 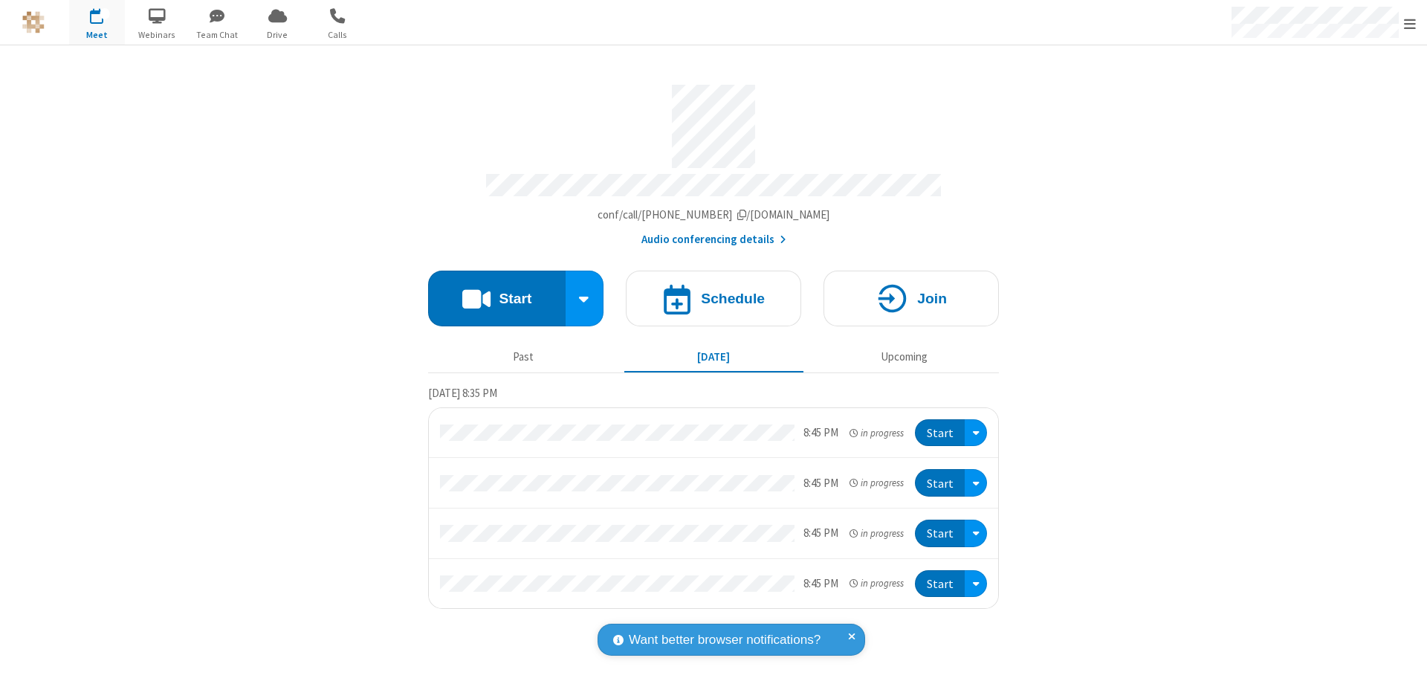 I want to click on span: Want better browser notifications?, so click(x=725, y=640).